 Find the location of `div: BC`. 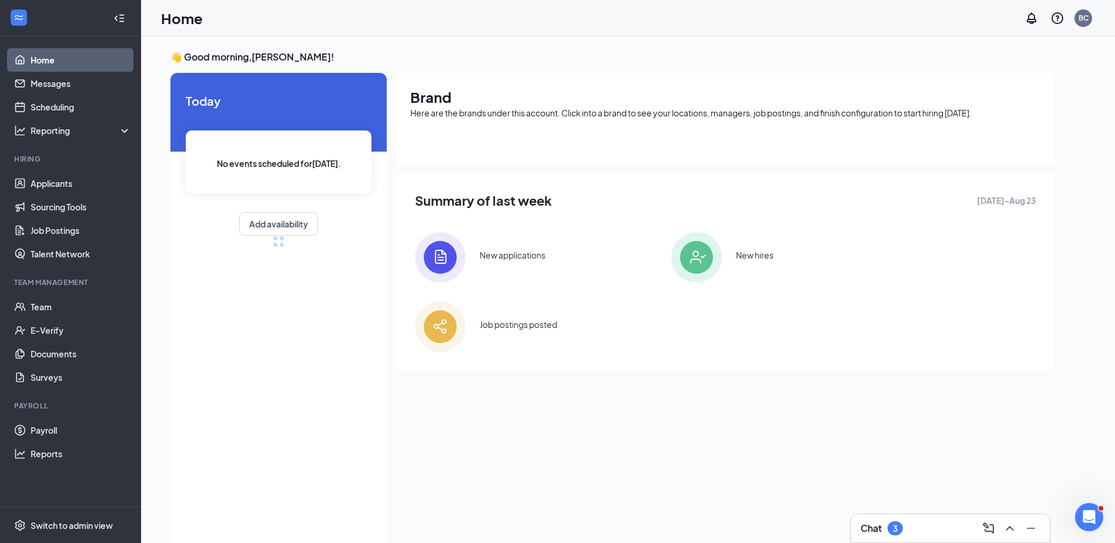

div: BC is located at coordinates (1083, 18).